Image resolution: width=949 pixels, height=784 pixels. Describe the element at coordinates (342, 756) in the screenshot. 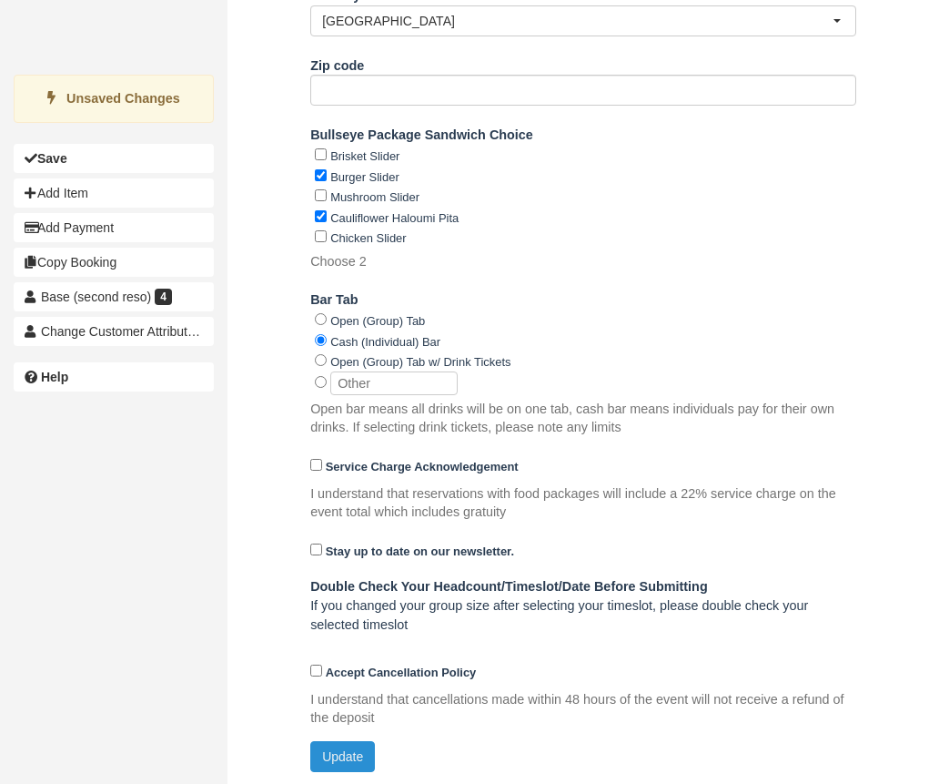

I see `button: Update` at that location.